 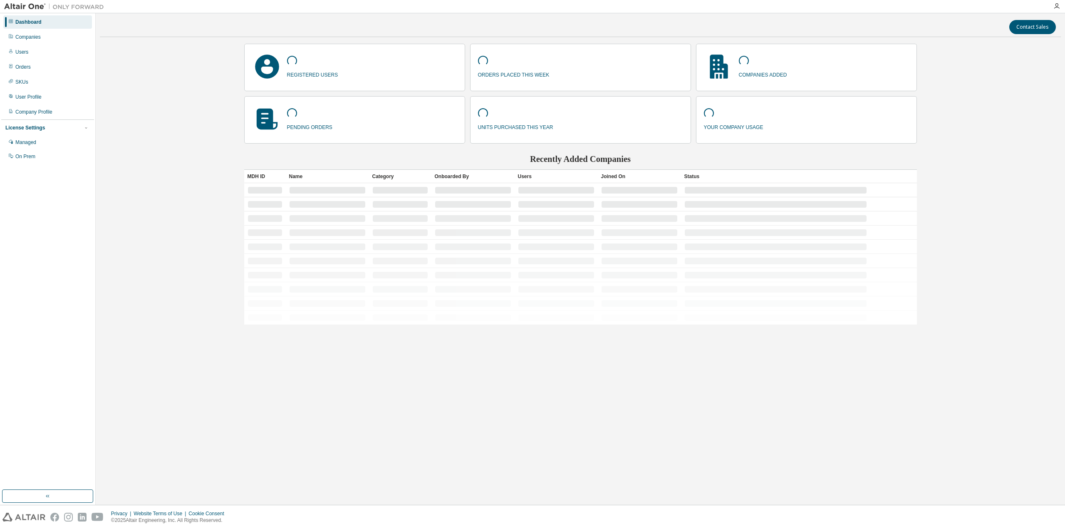 What do you see at coordinates (514, 74) in the screenshot?
I see `p: orders placed this week` at bounding box center [514, 74].